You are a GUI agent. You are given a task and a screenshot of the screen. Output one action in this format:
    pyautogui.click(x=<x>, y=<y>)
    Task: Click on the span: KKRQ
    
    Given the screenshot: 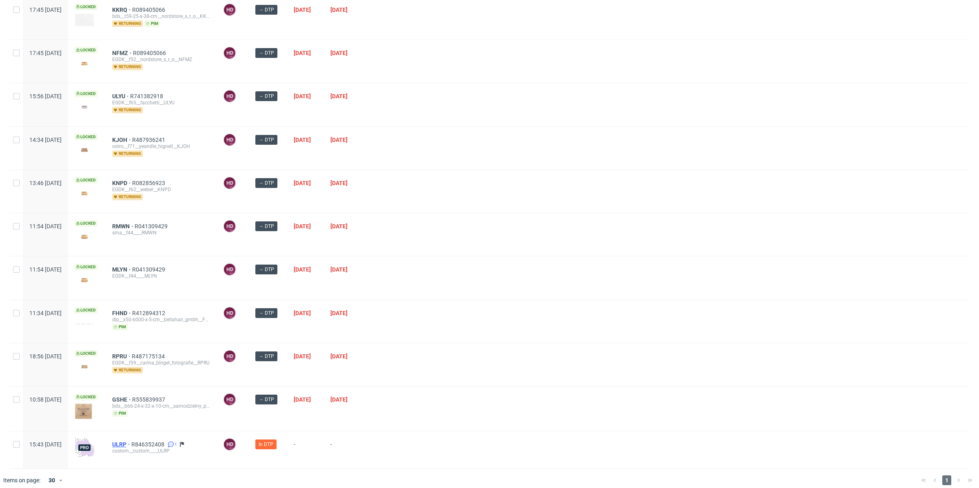 What is the action you would take?
    pyautogui.click(x=122, y=10)
    